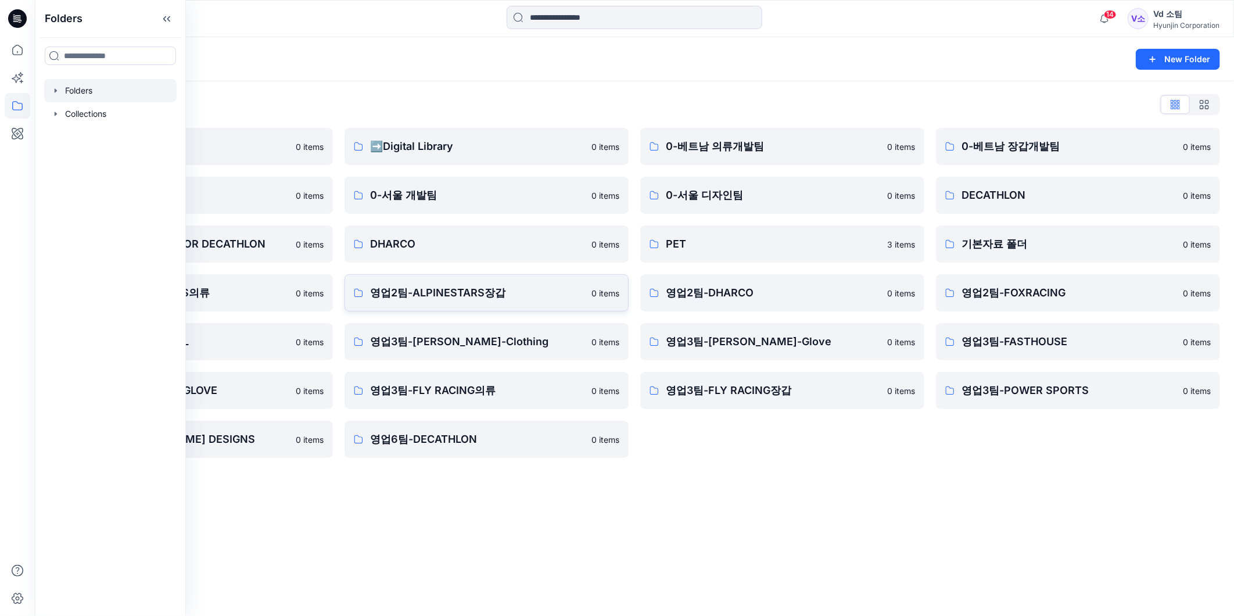 The image size is (1234, 616). Describe the element at coordinates (782, 293) in the screenshot. I see `a: 영업2팀-DHARCO0 items` at that location.